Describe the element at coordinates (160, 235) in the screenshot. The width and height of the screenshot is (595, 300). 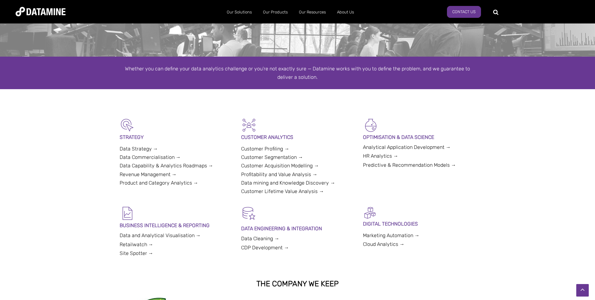
I see `a: Data and Analytical Visualisation →` at that location.